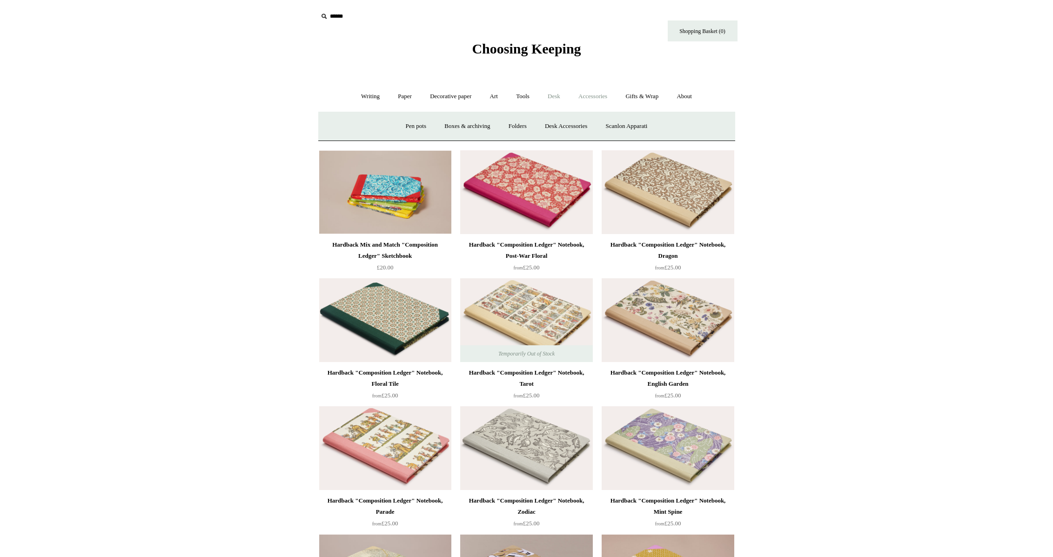 This screenshot has height=557, width=1053. I want to click on div: Hardback "Composition Ledger" Notebook, Post-War Floral, so click(526, 250).